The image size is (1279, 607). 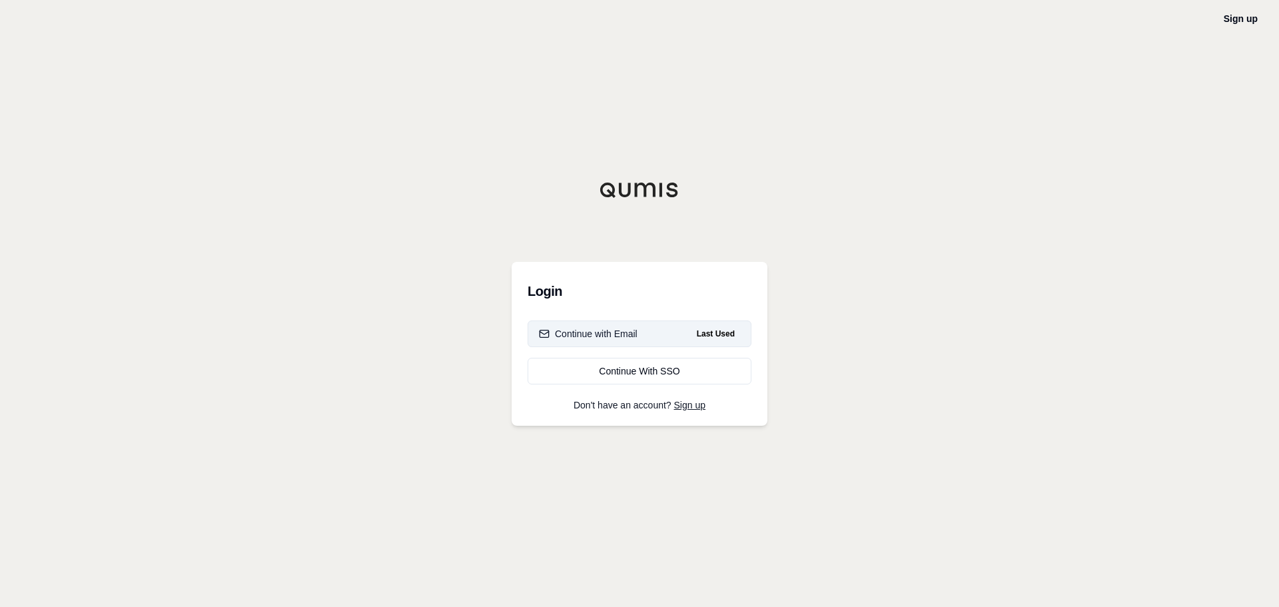 I want to click on img: Qumis, so click(x=639, y=190).